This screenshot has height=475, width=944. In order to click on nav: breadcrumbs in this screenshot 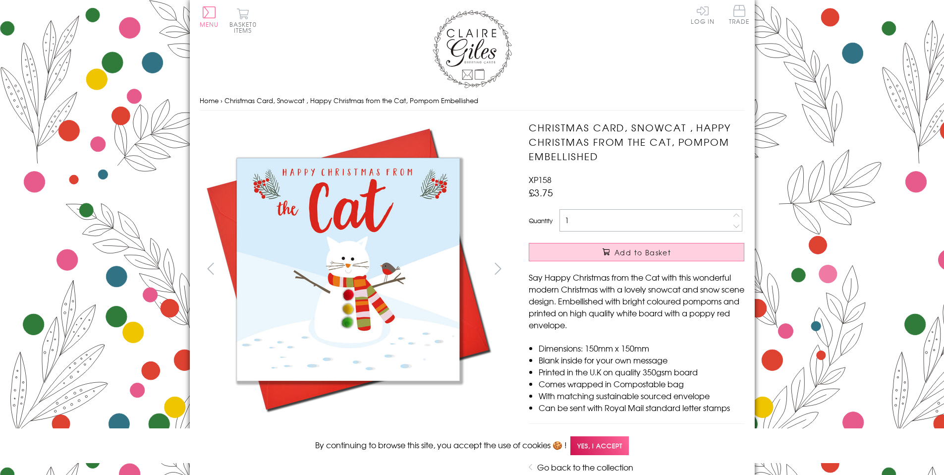, I will do `click(472, 101)`.